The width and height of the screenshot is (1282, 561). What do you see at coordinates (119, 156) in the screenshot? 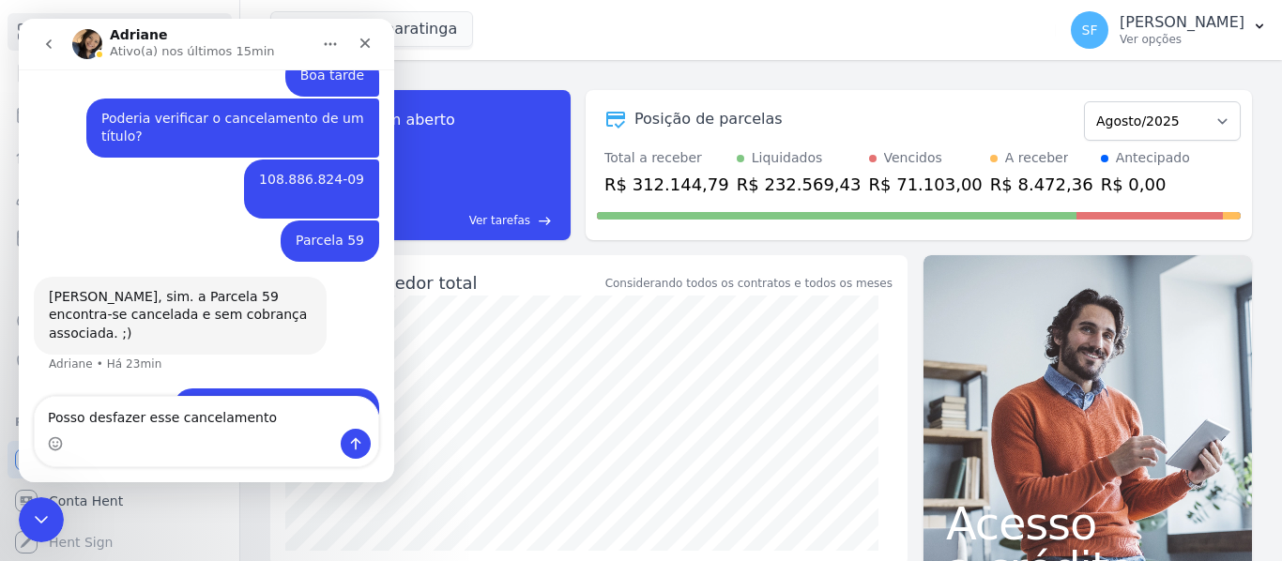
I see `a: Lotes` at bounding box center [119, 156].